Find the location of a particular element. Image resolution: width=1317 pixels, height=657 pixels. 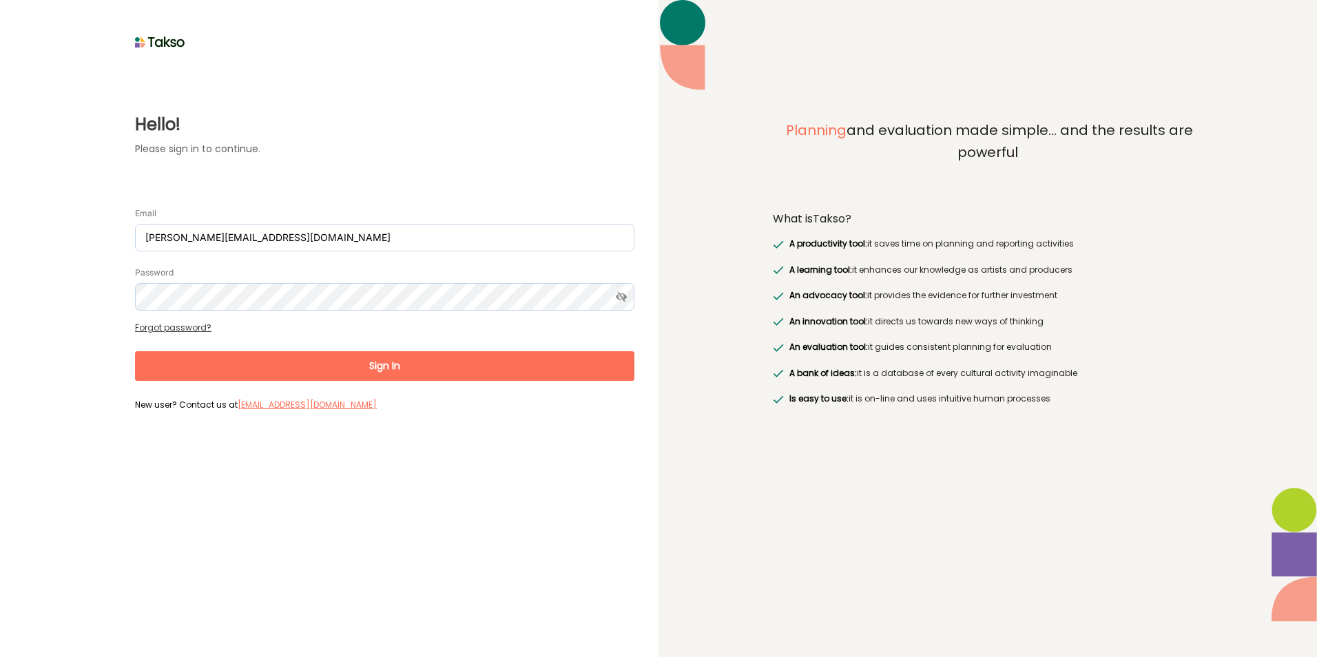

span: An advocacy tool: is located at coordinates (828, 295).